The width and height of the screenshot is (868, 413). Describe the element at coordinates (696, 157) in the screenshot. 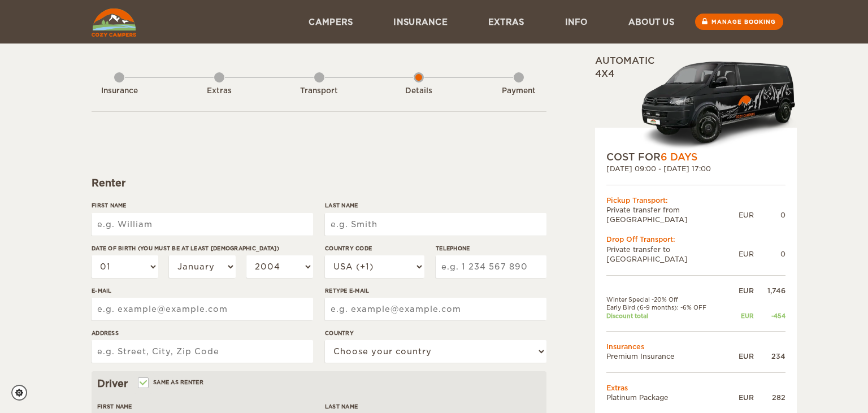

I see `div: COST FOR` at that location.